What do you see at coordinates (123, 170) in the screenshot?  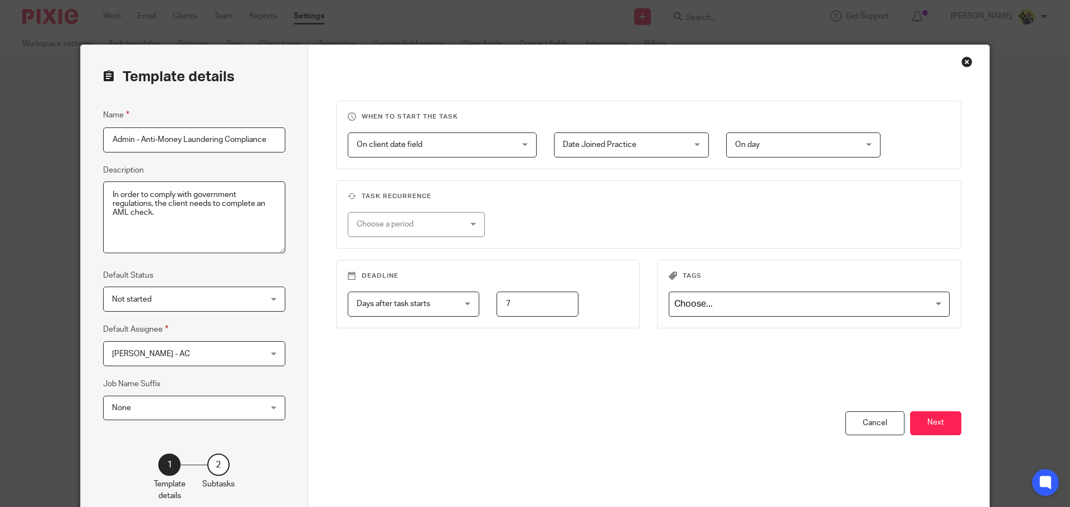 I see `label: Description` at bounding box center [123, 170].